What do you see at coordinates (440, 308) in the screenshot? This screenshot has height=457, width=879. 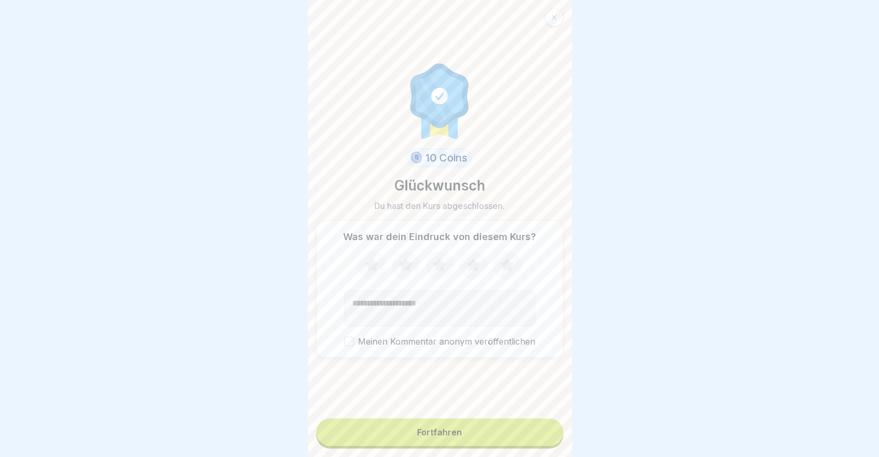 I see `textarea: Kommentar (optional)` at bounding box center [440, 308].